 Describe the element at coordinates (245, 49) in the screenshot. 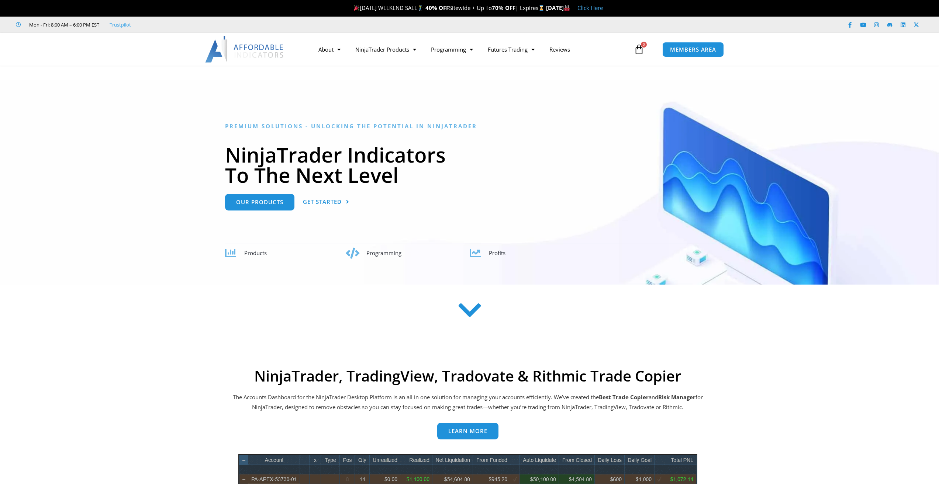

I see `img: LogoAI | Affordable Indicators – NinjaTrader` at that location.